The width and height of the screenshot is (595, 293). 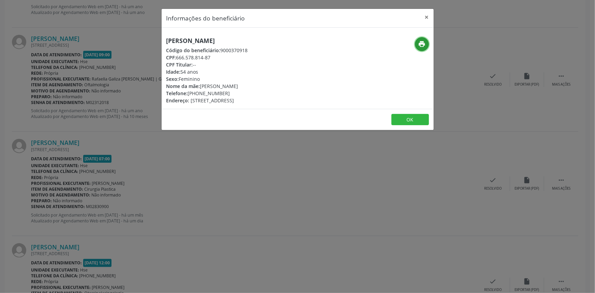 I want to click on span: CPF Titular:, so click(x=180, y=64).